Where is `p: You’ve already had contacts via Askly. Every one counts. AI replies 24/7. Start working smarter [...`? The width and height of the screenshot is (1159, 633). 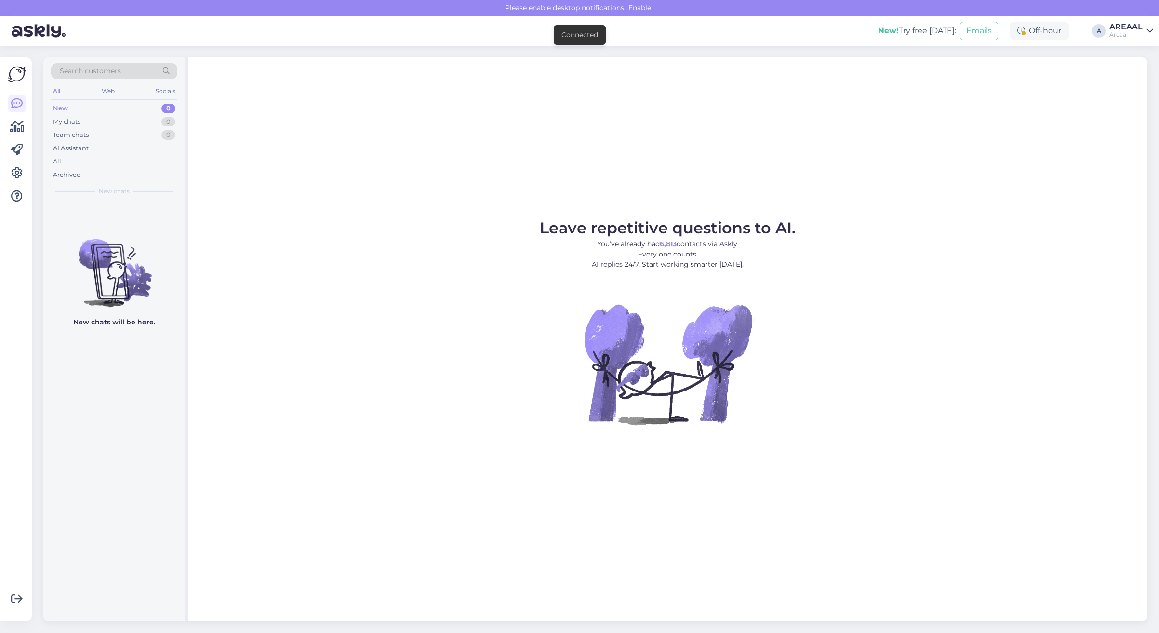 p: You’ve already had contacts via Askly. Every one counts. AI replies 24/7. Start working smarter [... is located at coordinates (667, 254).